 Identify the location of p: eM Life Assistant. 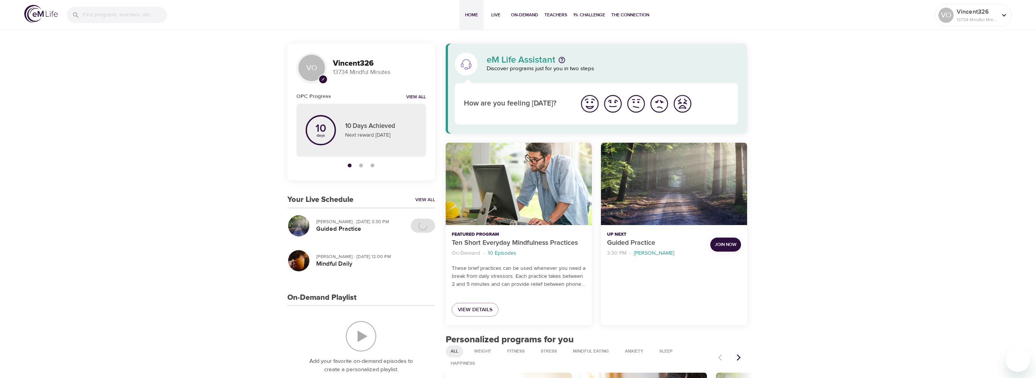
(521, 60).